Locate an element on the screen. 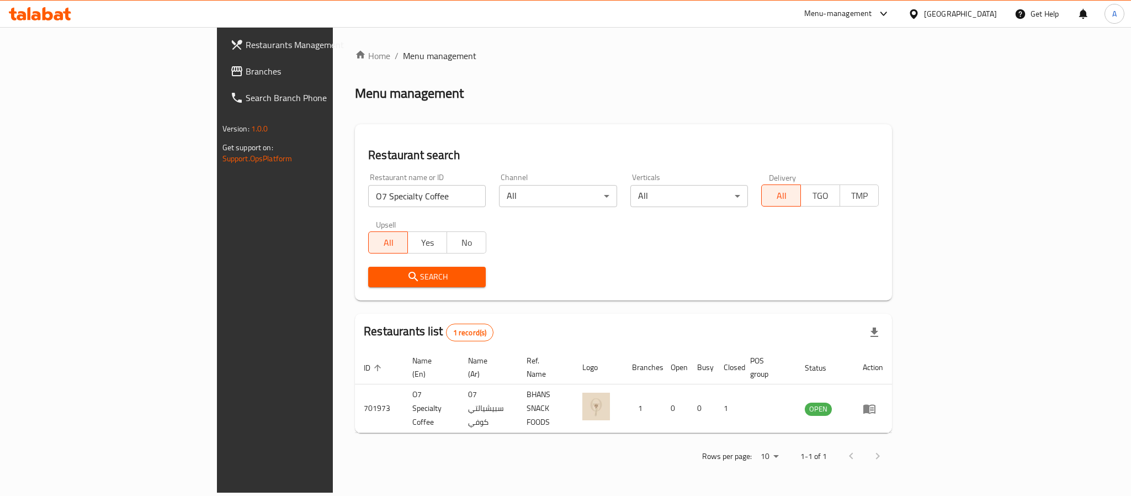 The height and width of the screenshot is (496, 1131). span: Name (En) is located at coordinates (429, 367).